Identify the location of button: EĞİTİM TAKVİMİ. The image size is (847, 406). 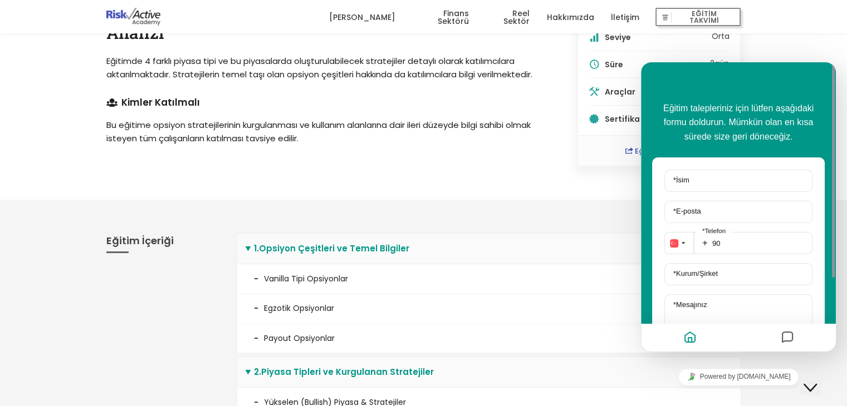
(697, 17).